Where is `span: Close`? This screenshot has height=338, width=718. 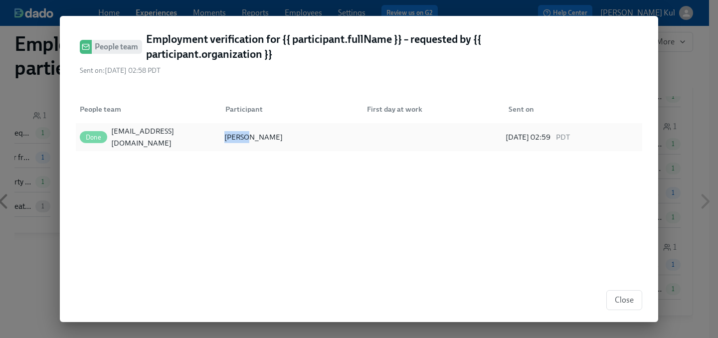
span: Close is located at coordinates (624, 300).